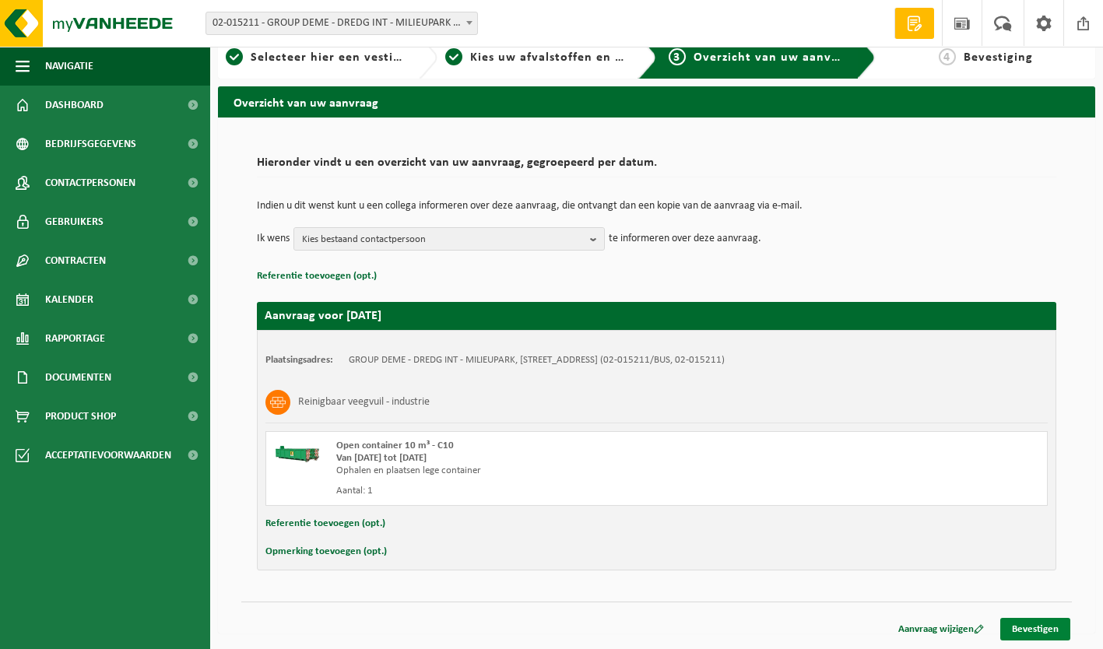 The height and width of the screenshot is (649, 1103). I want to click on span: 2, so click(454, 57).